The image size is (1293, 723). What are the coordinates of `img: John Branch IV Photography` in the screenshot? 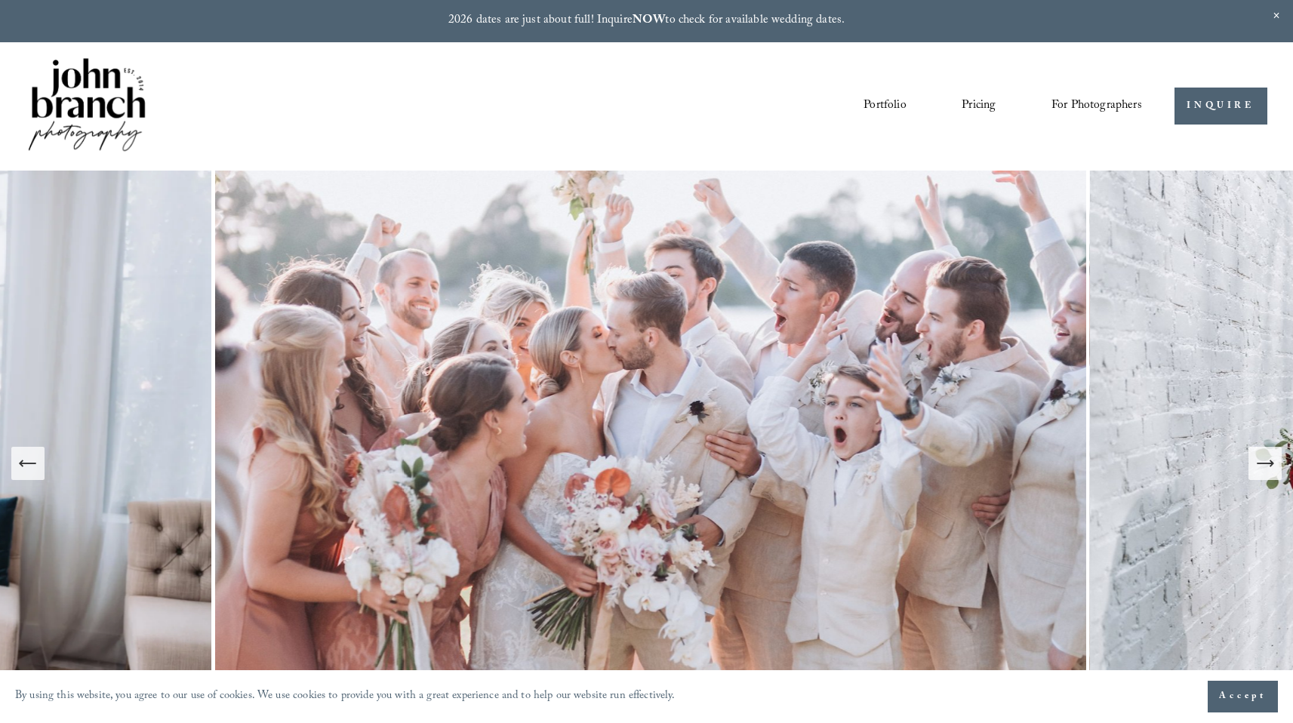 It's located at (87, 106).